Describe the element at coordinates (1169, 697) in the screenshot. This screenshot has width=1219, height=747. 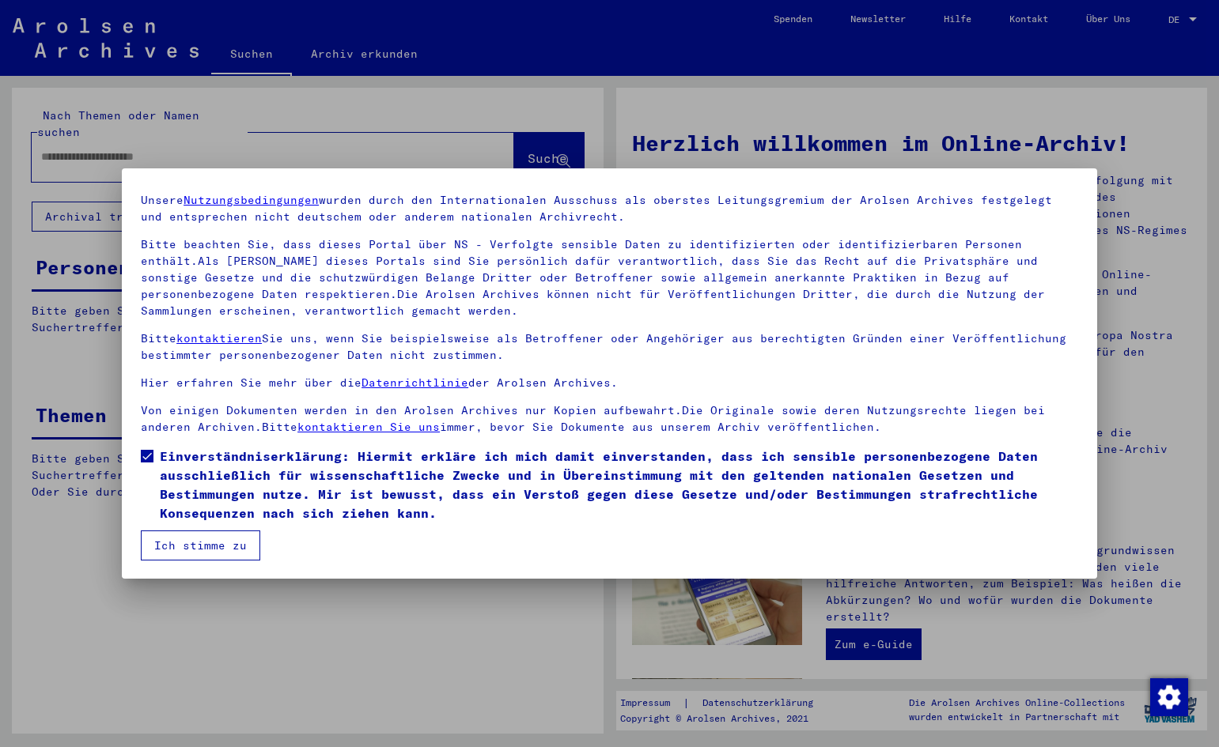
I see `img: Zustimmung ändern` at that location.